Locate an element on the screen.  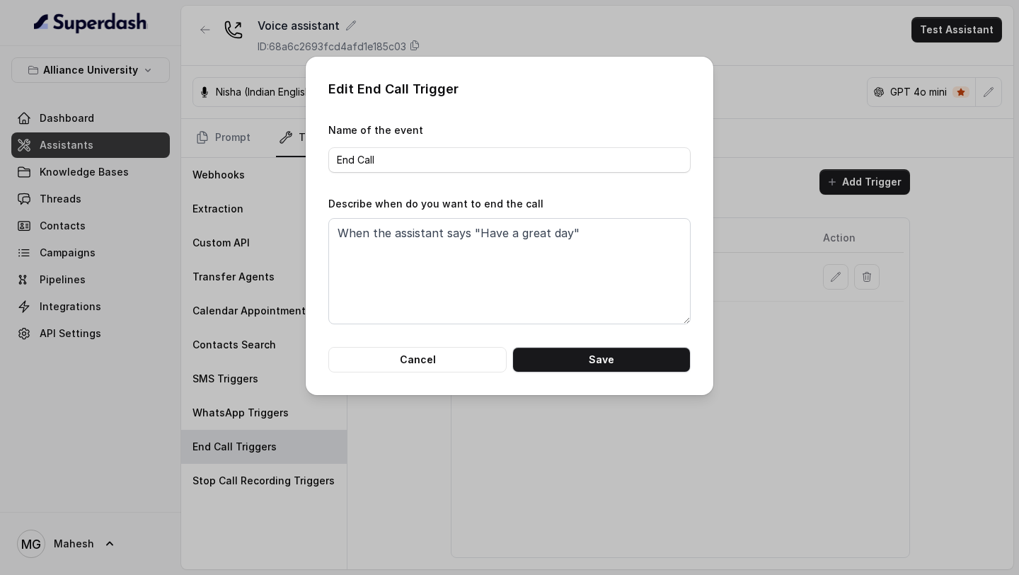
button: Save is located at coordinates (602, 360).